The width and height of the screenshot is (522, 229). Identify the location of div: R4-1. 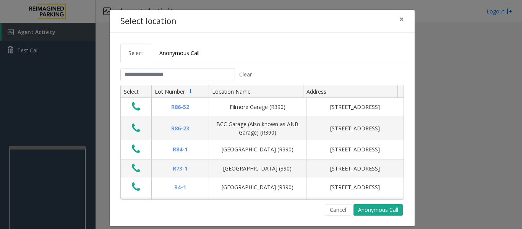
(180, 187).